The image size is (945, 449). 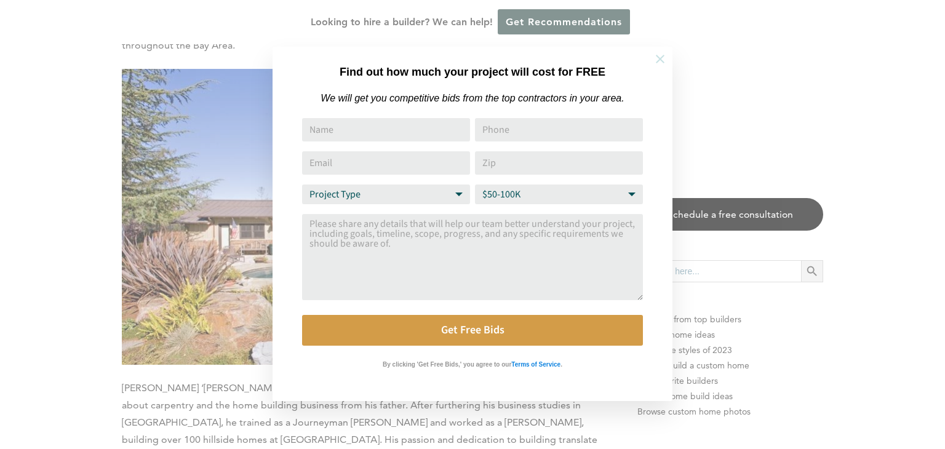 What do you see at coordinates (472, 330) in the screenshot?
I see `button: Get Free Bids` at bounding box center [472, 330].